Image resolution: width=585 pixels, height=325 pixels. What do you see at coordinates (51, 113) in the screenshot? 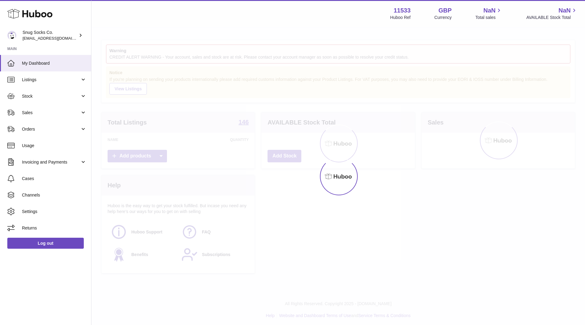
I see `span: Sales` at bounding box center [51, 113].